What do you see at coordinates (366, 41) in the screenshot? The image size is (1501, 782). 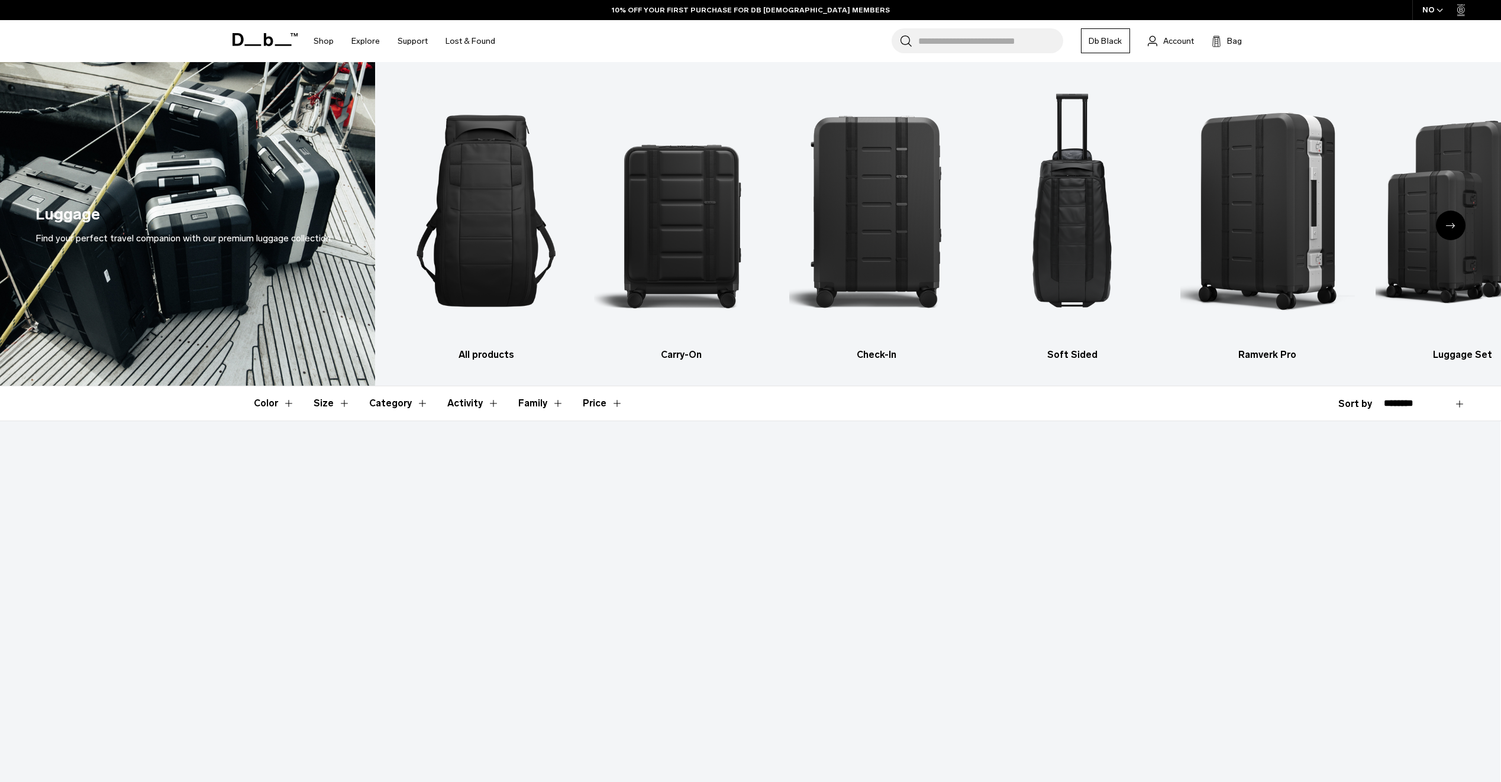 I see `a: Explore` at bounding box center [366, 41].